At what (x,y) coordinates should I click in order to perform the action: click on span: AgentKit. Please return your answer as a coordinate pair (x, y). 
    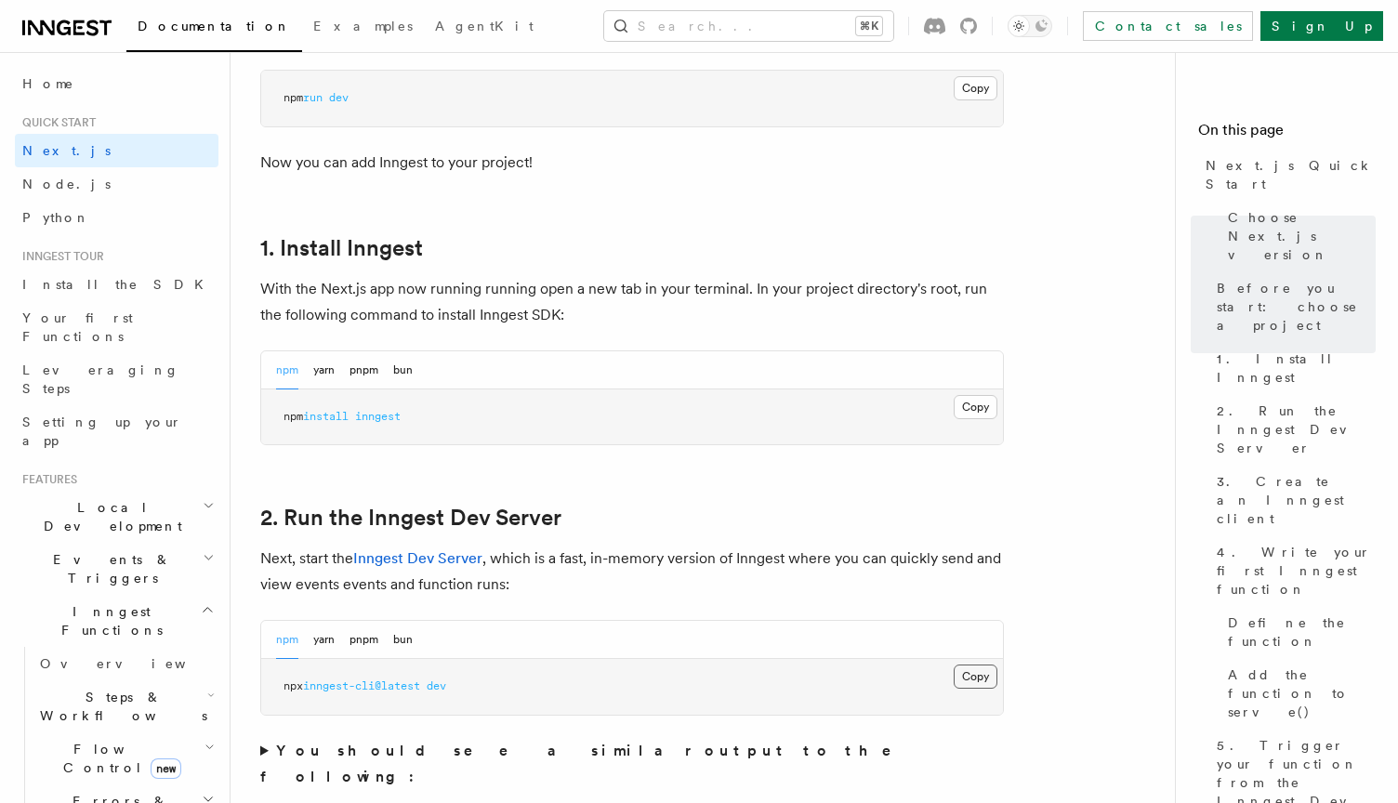
    Looking at the image, I should click on (484, 26).